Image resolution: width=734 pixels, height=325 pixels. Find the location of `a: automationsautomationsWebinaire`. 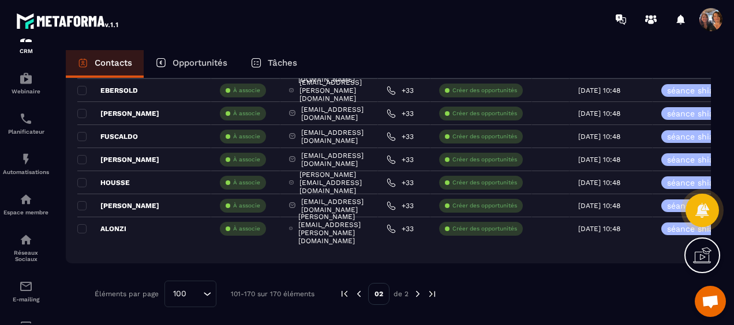

a: automationsautomationsWebinaire is located at coordinates (26, 83).